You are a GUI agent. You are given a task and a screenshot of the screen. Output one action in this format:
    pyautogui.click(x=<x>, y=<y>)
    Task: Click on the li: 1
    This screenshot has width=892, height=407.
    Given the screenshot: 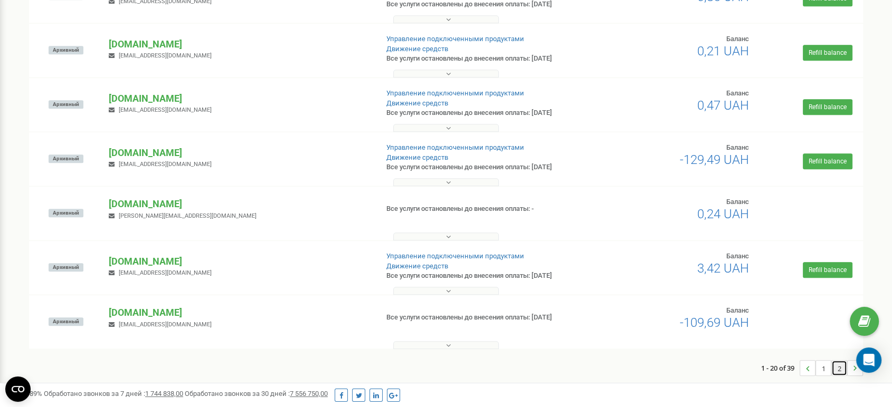 What is the action you would take?
    pyautogui.click(x=823, y=368)
    